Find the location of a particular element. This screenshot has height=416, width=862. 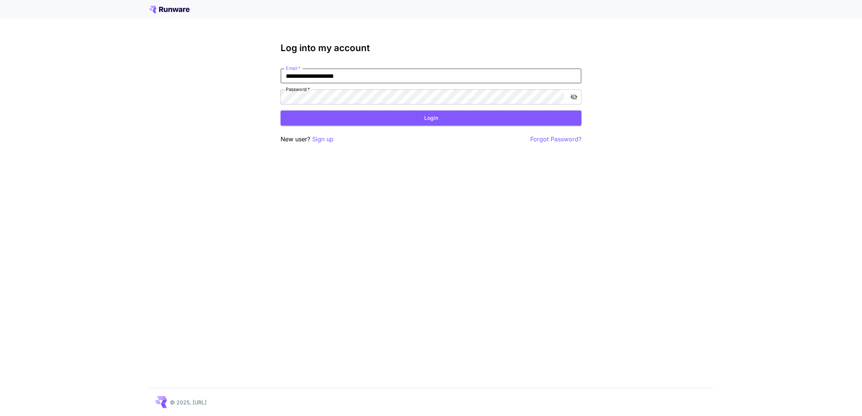

h3: Log into my account is located at coordinates (431, 48).